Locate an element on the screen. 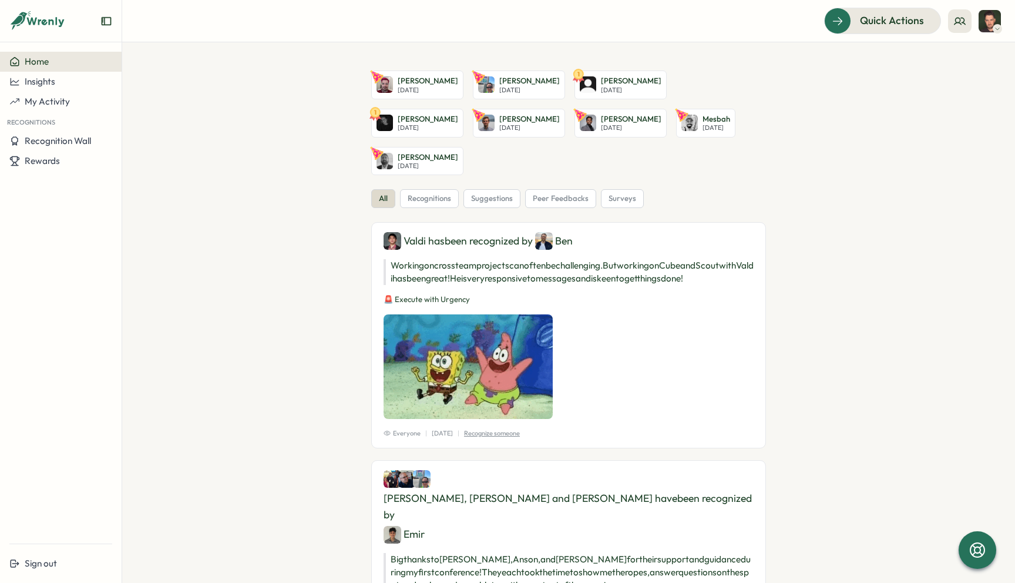 The image size is (1015, 583). div: Ben is located at coordinates (554, 241).